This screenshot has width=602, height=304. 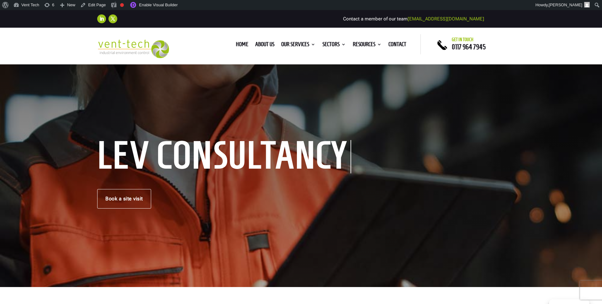 What do you see at coordinates (113, 19) in the screenshot?
I see `a: Follow on X` at bounding box center [113, 19].